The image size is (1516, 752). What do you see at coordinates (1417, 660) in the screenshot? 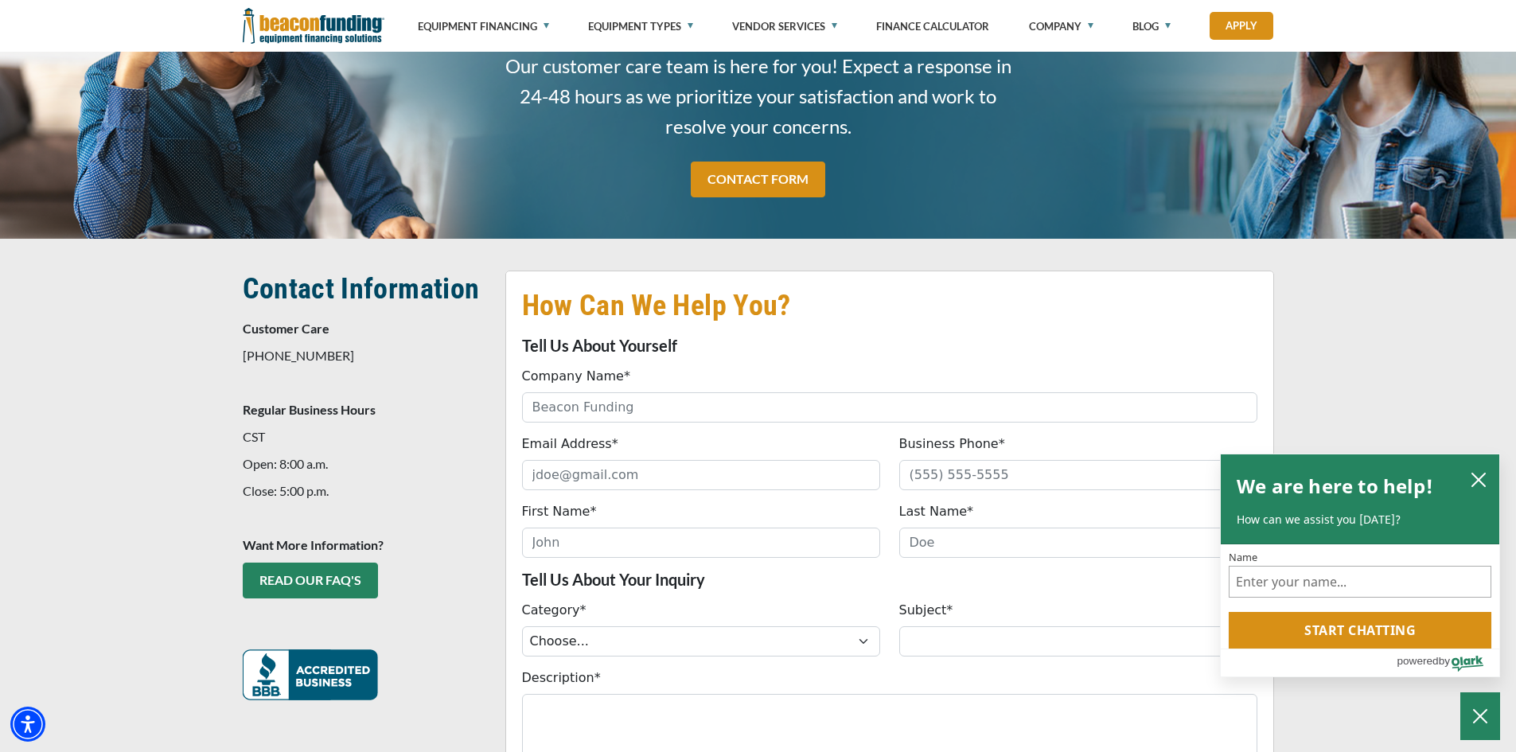
I see `span: powered` at bounding box center [1417, 660].